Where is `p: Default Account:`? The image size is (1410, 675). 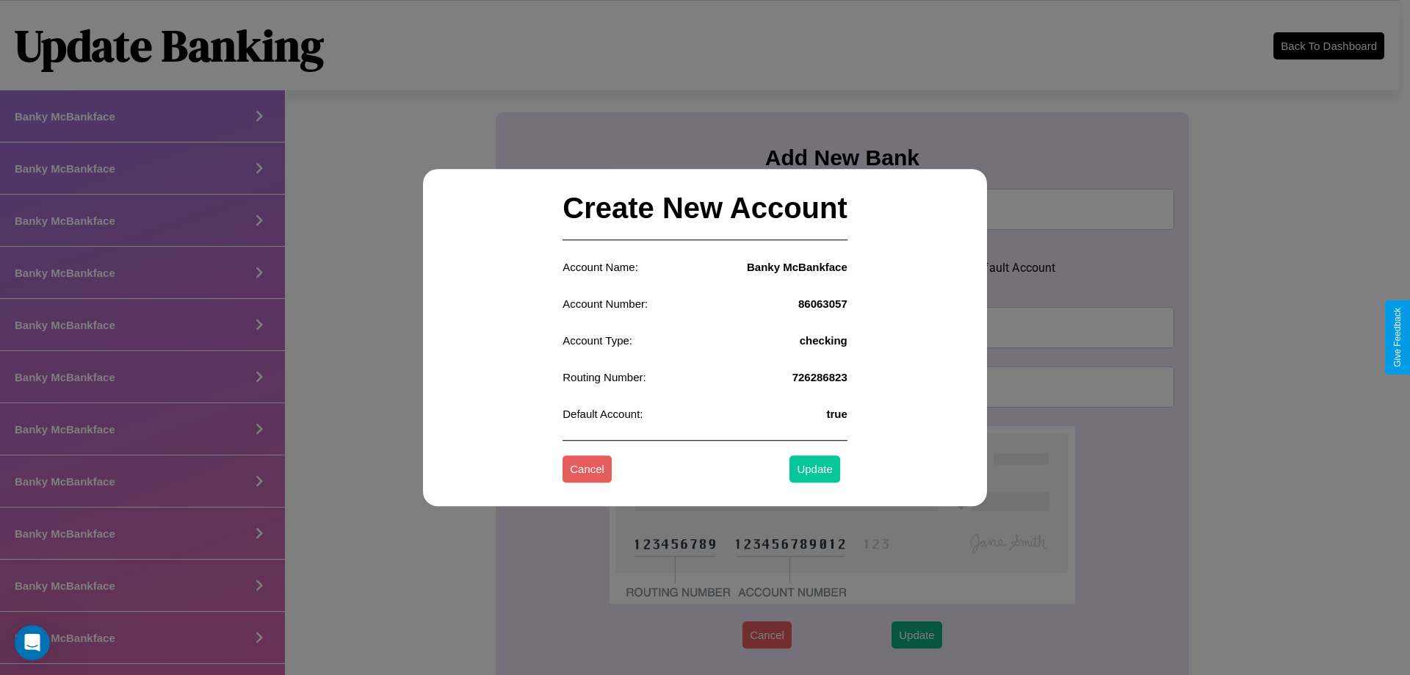
p: Default Account: is located at coordinates (602, 413).